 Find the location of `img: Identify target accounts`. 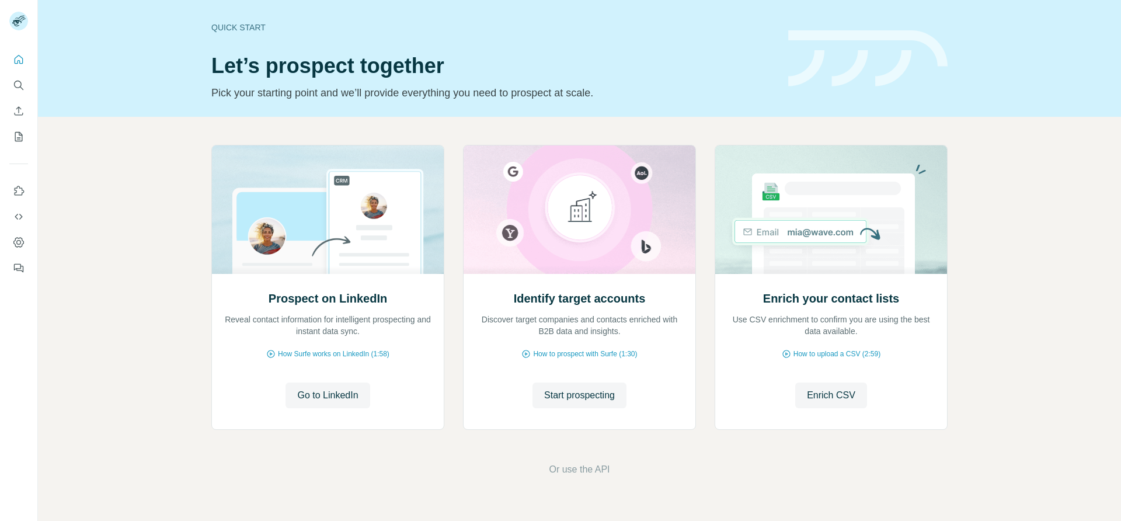

img: Identify target accounts is located at coordinates (579, 210).